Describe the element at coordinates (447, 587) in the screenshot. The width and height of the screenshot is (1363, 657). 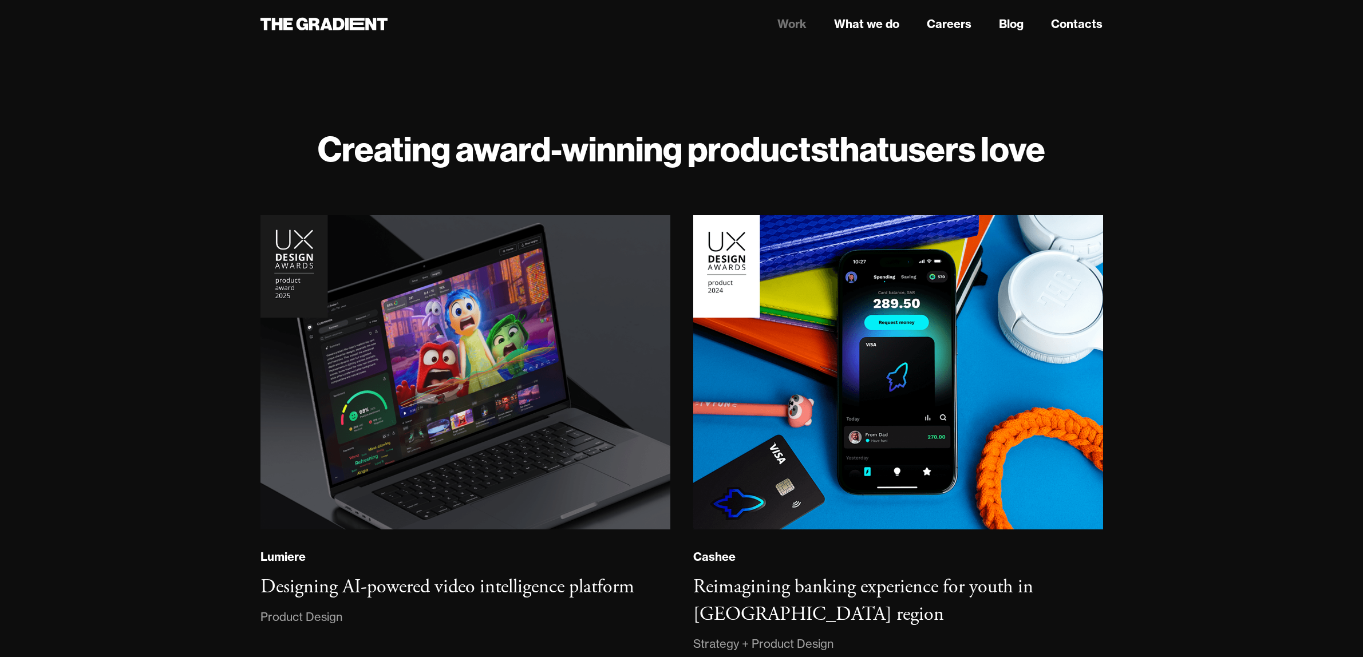
I see `h3: Designing AI-powered video intelligence platform` at that location.